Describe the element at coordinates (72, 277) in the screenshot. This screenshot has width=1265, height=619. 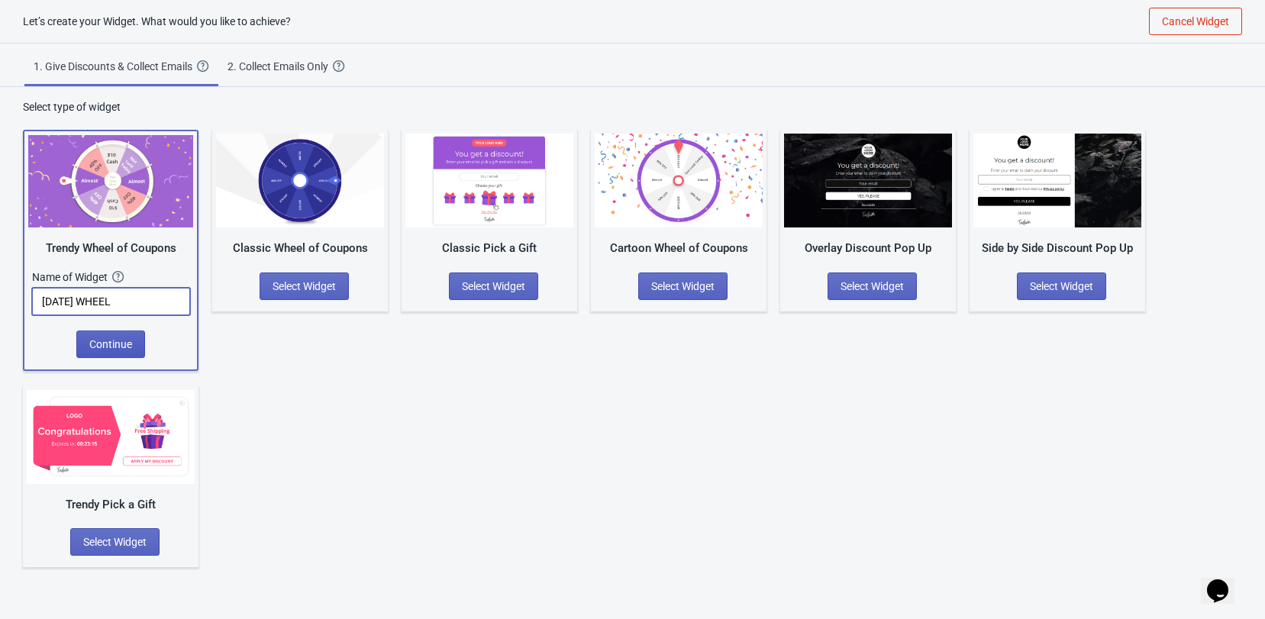
I see `div: Name of Widget` at that location.